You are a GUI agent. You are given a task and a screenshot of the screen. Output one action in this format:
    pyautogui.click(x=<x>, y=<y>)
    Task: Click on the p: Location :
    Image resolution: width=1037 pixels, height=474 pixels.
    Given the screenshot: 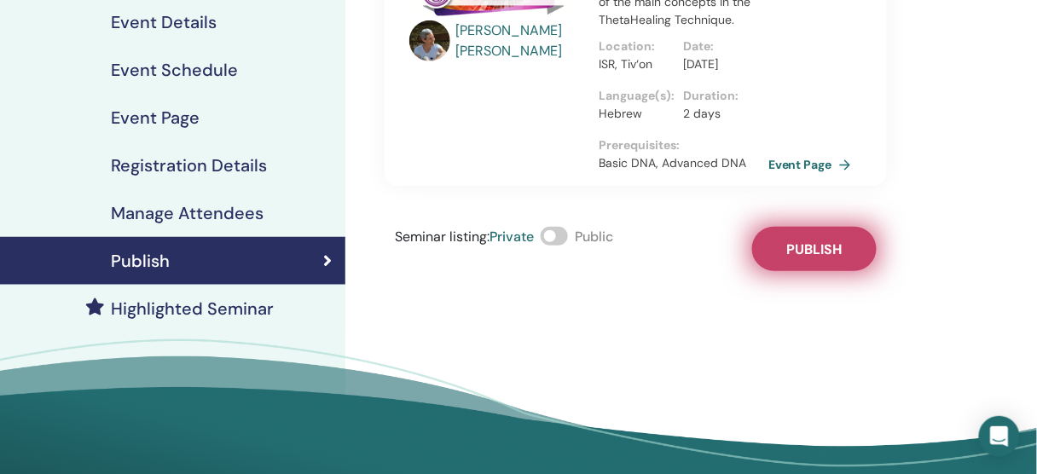 What is the action you would take?
    pyautogui.click(x=636, y=46)
    